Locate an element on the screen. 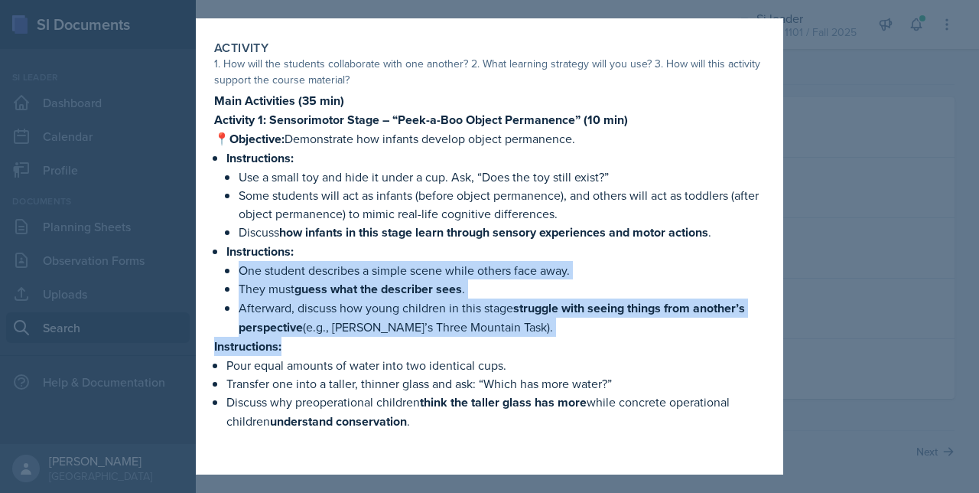  p: Pour equal amounts of water into two identical cups. is located at coordinates (496, 365).